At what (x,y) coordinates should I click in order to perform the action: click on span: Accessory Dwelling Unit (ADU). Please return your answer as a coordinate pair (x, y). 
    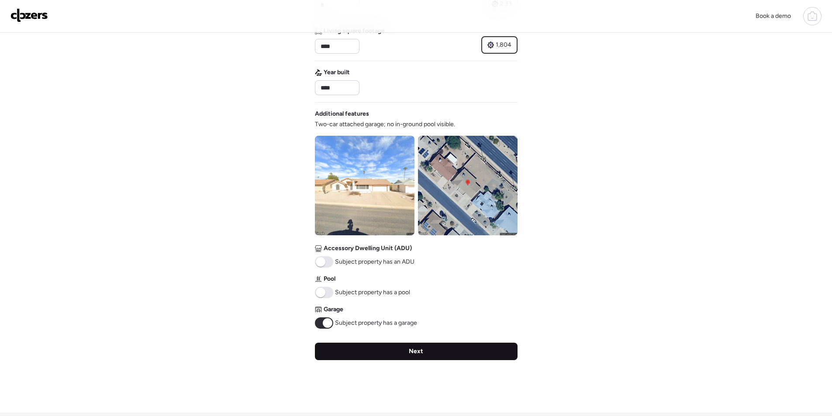
    Looking at the image, I should click on (368, 249).